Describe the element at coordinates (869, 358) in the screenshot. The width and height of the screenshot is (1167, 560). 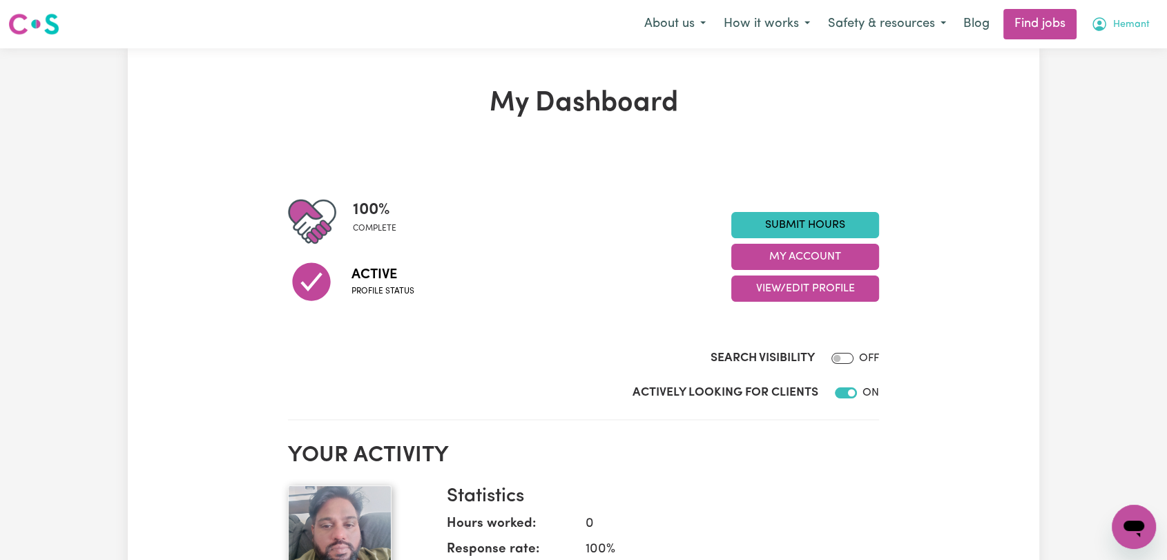
I see `span: OFF` at that location.